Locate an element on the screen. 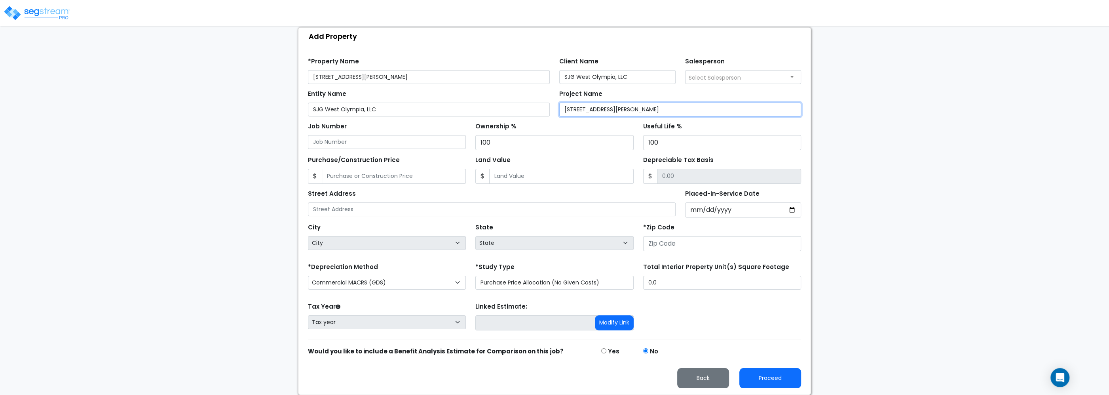 The height and width of the screenshot is (395, 1109). label: Ownership % is located at coordinates (496, 126).